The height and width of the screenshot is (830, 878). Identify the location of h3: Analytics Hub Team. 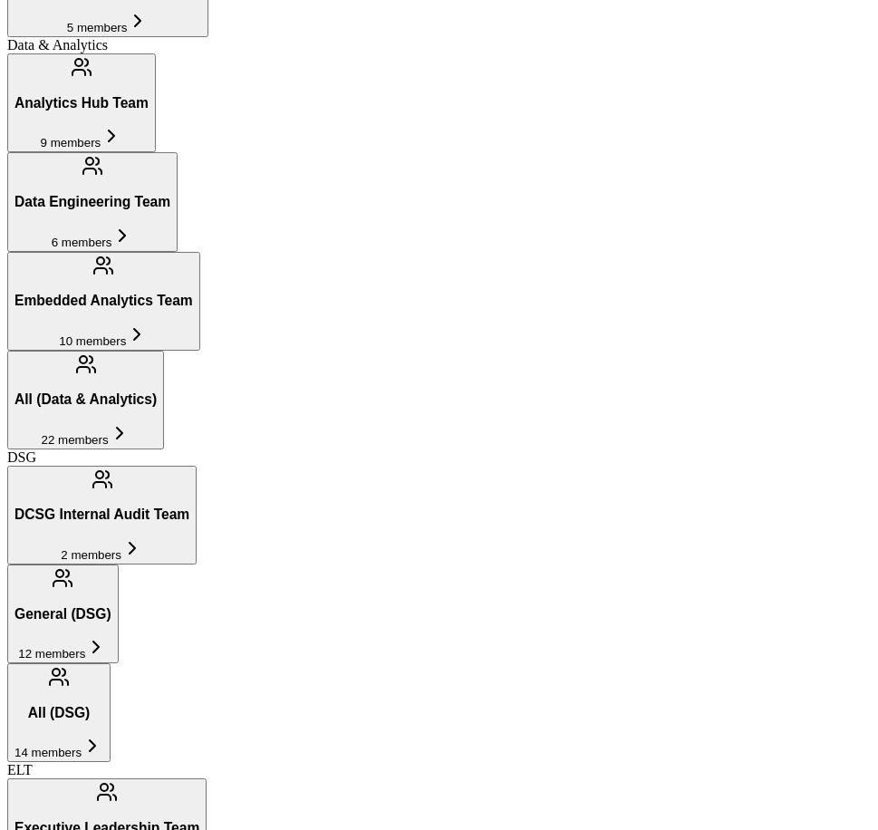
(82, 103).